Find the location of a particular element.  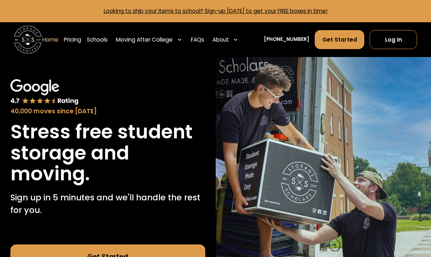

div: Moving After College is located at coordinates (144, 39).